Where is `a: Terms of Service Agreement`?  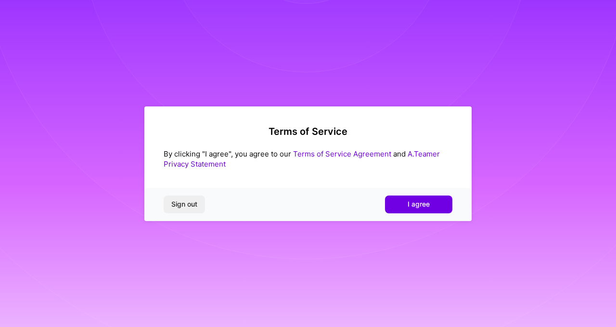 a: Terms of Service Agreement is located at coordinates (342, 153).